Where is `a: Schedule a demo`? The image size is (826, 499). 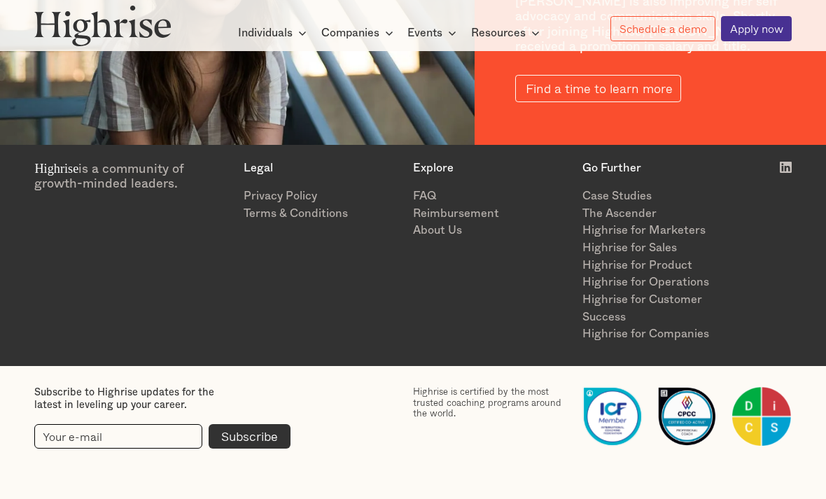
a: Schedule a demo is located at coordinates (663, 29).